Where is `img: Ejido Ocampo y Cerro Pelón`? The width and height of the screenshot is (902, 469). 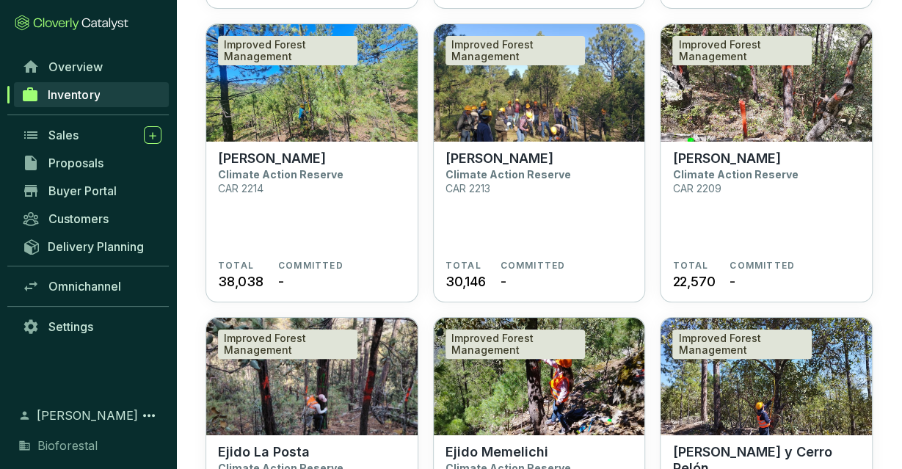 img: Ejido Ocampo y Cerro Pelón is located at coordinates (766, 377).